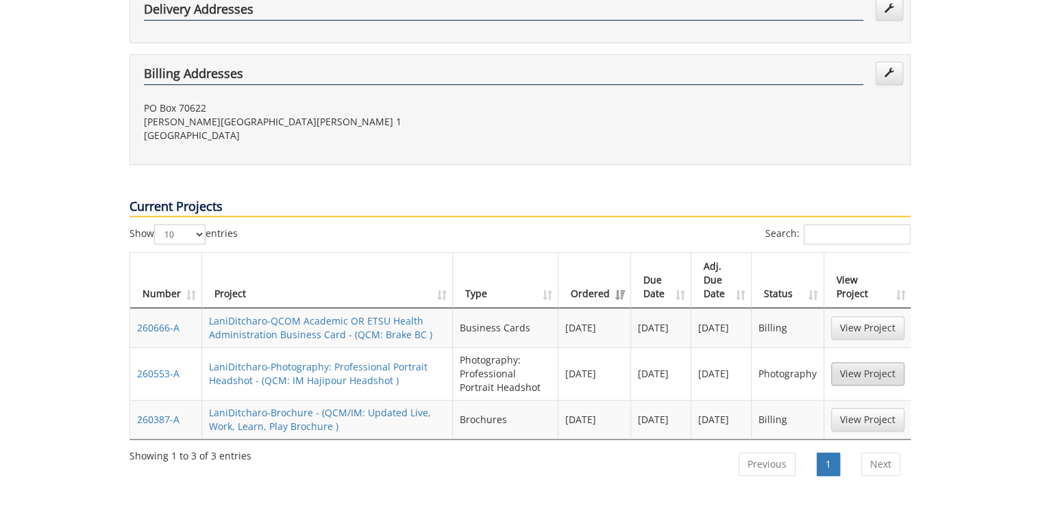  What do you see at coordinates (504, 12) in the screenshot?
I see `h4: Delivery Addresses` at bounding box center [504, 12].